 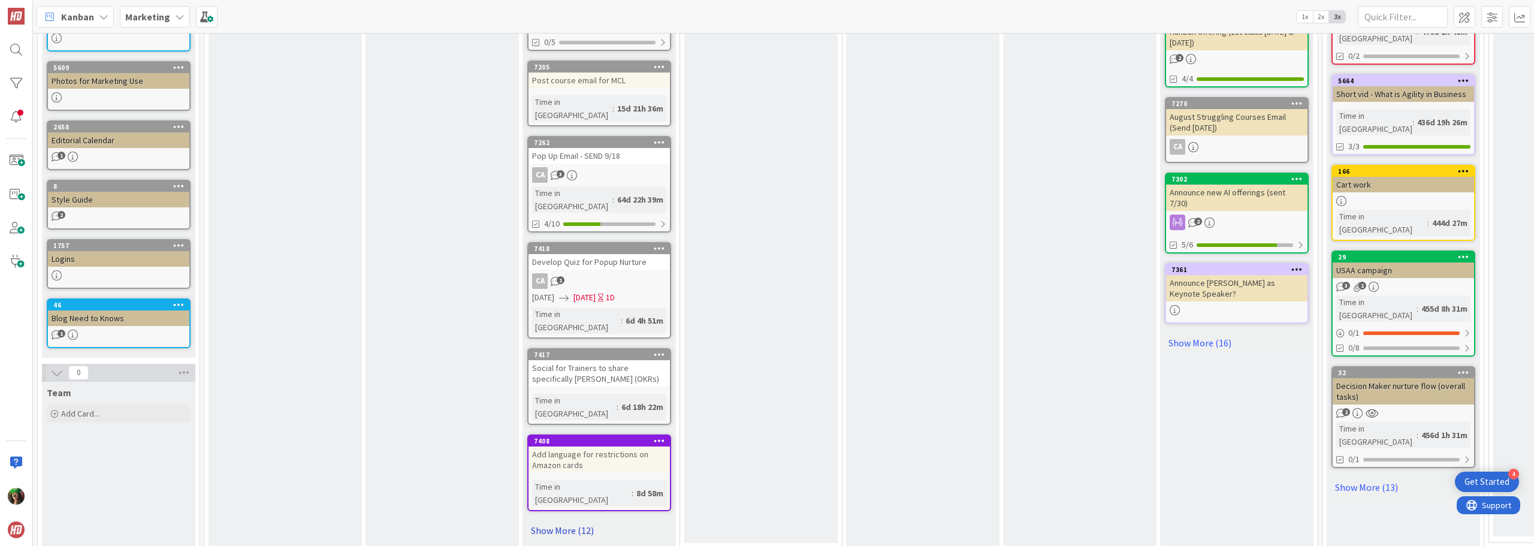 I want to click on a: 46Blog Need to Knows, so click(x=119, y=323).